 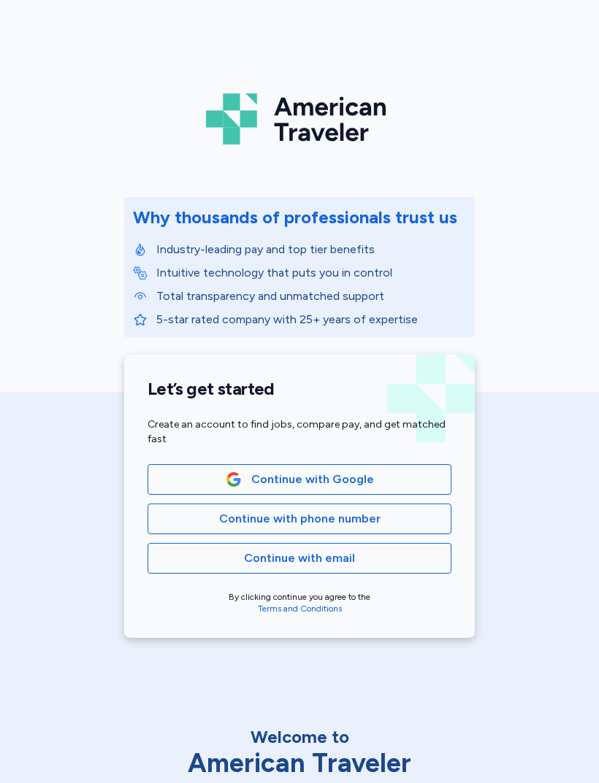 What do you see at coordinates (295, 218) in the screenshot?
I see `div: Why thousands of professionals trust us` at bounding box center [295, 218].